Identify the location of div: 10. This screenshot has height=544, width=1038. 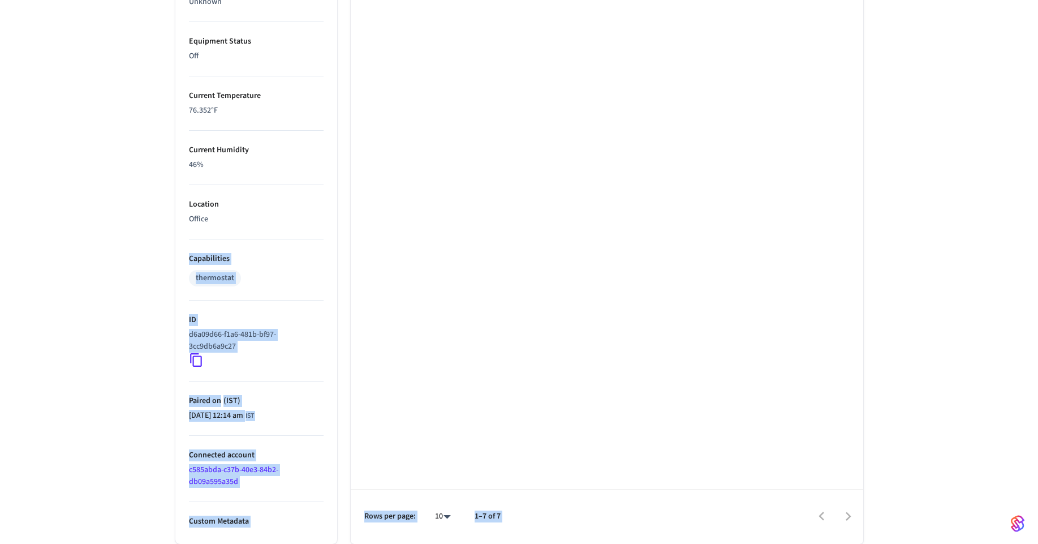
(443, 516).